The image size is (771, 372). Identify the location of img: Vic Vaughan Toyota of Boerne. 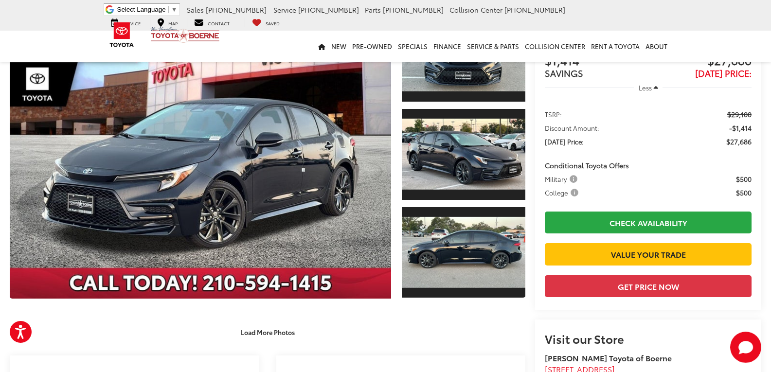
(185, 35).